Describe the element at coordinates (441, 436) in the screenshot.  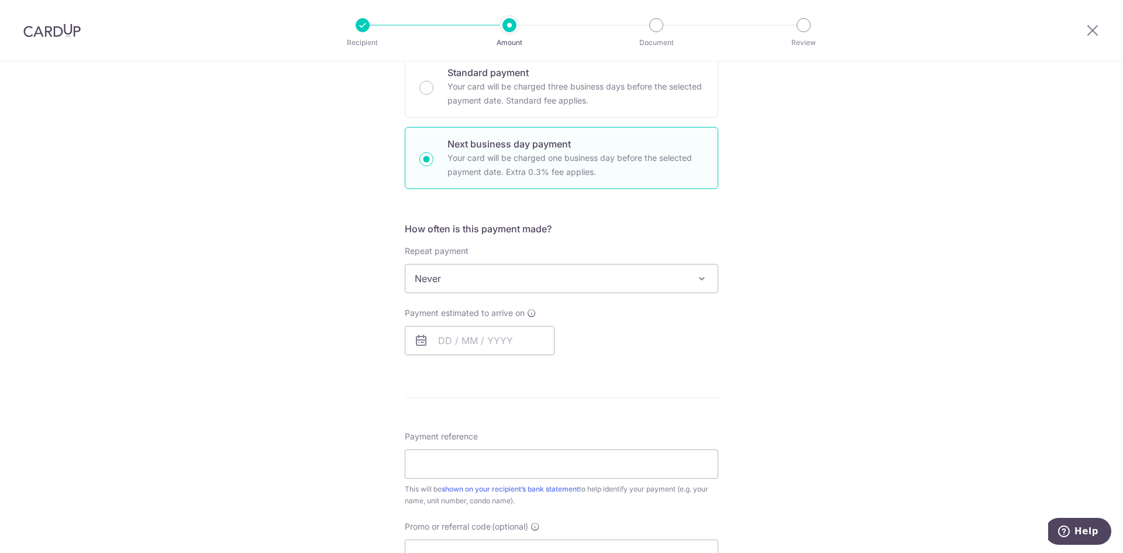
I see `span: Payment reference` at that location.